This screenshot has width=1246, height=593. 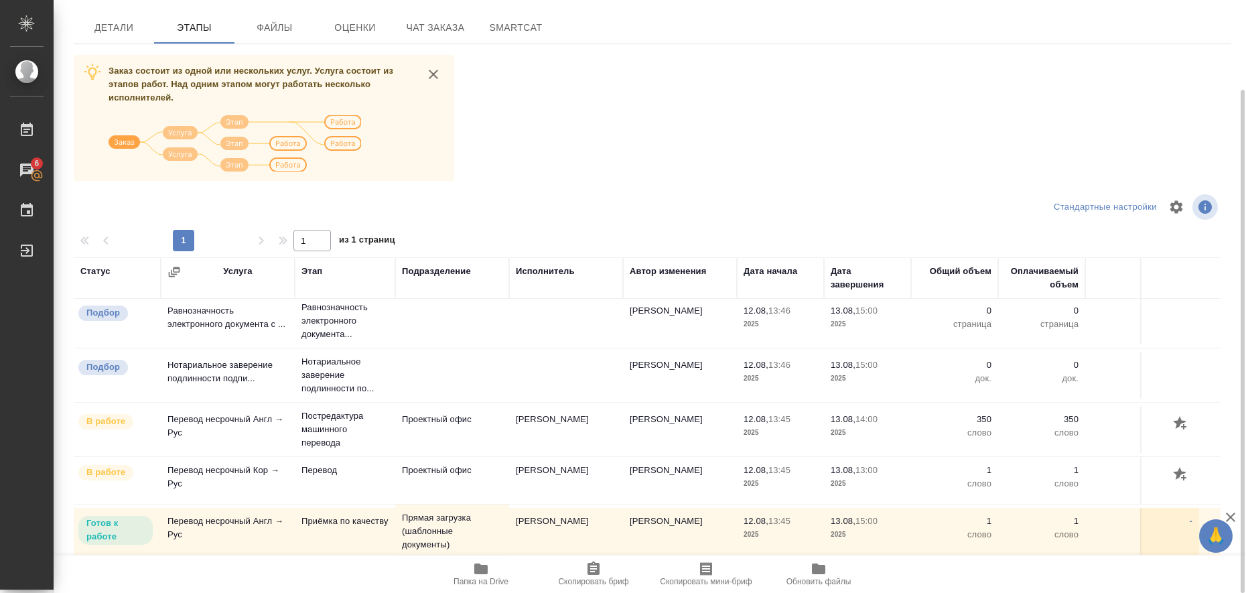 I want to click on div: Исполнитель, so click(x=545, y=271).